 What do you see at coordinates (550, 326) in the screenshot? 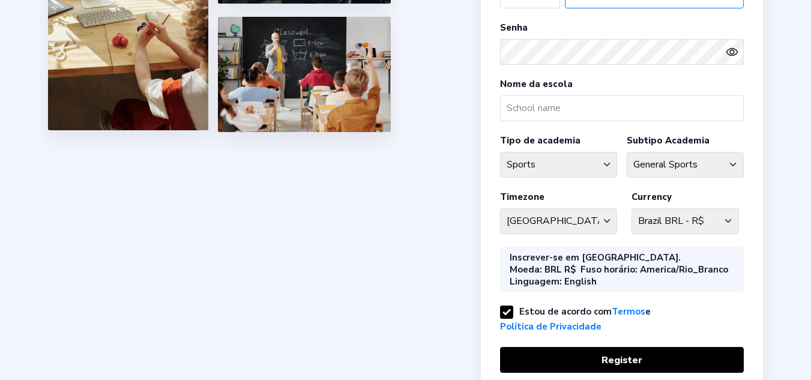
I see `a: Política de Privacidade` at bounding box center [550, 326].